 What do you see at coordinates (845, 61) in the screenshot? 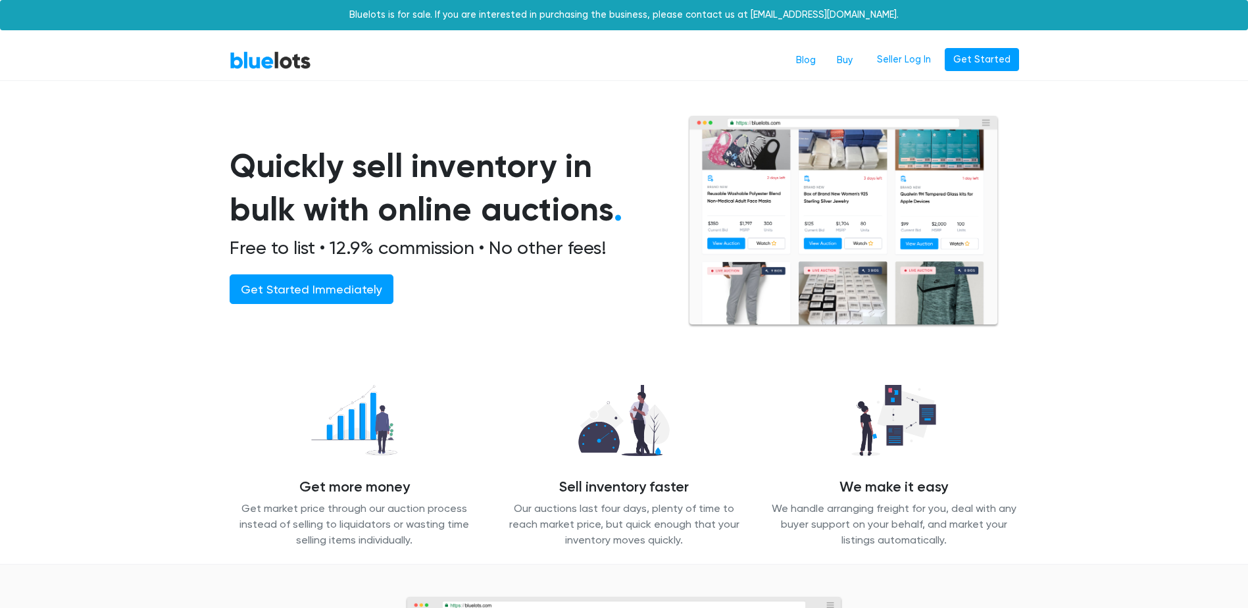
I see `a: Buy` at bounding box center [845, 61].